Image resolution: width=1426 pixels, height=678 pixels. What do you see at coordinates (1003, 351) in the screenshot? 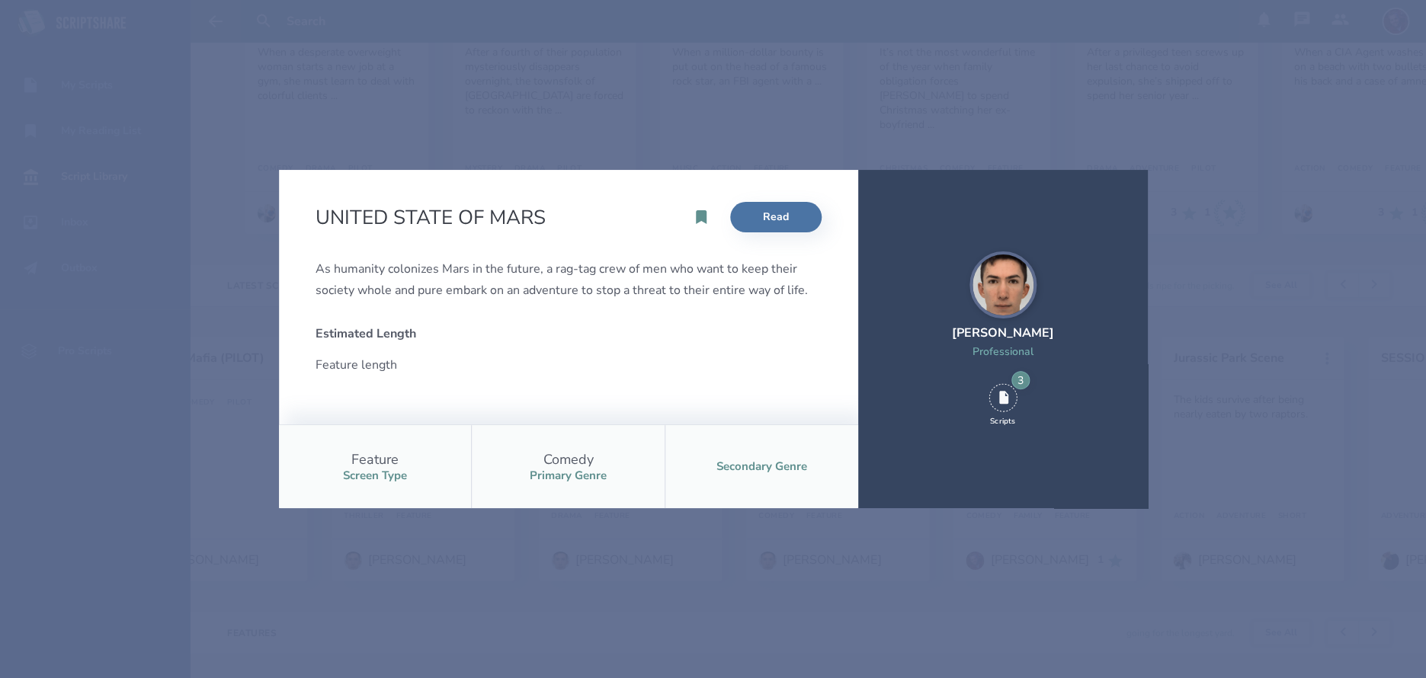
I see `div: Professional` at bounding box center [1003, 351].